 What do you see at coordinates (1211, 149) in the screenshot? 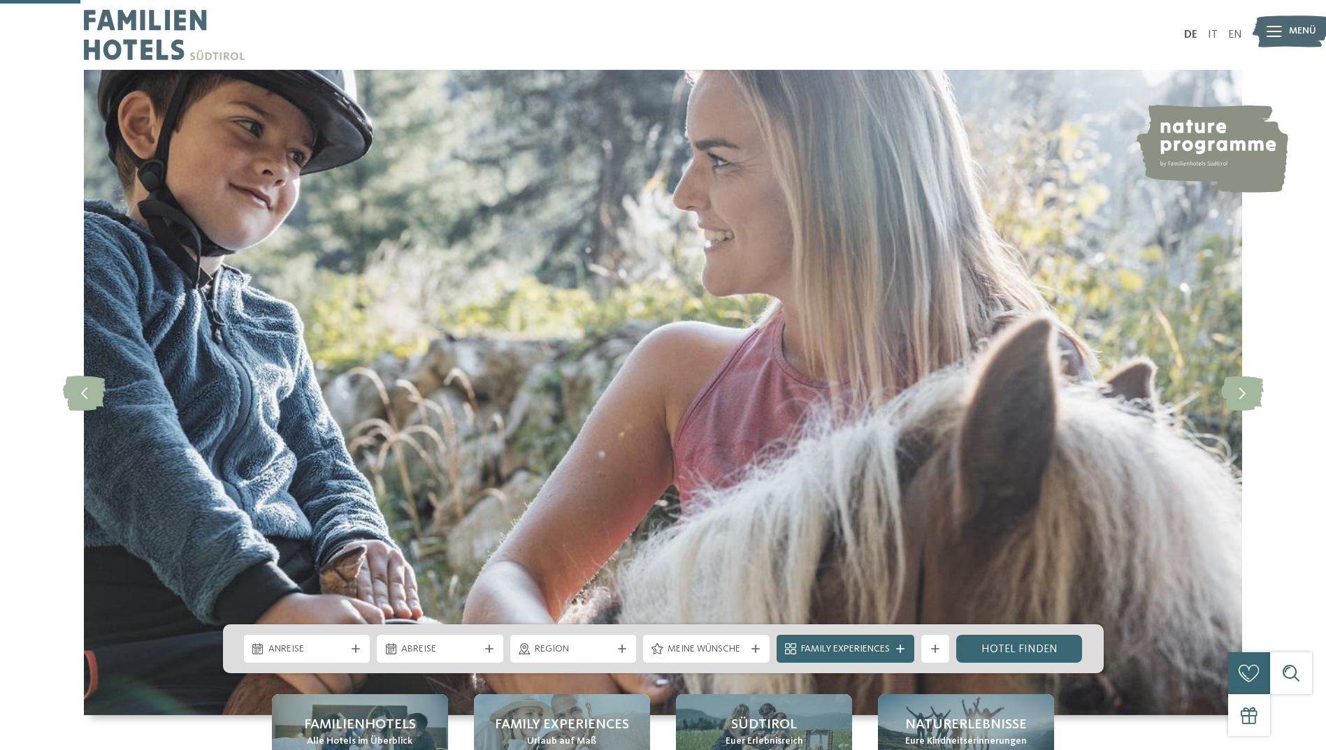
I see `a: nature programme by Familienhotels Südtirol` at bounding box center [1211, 149].